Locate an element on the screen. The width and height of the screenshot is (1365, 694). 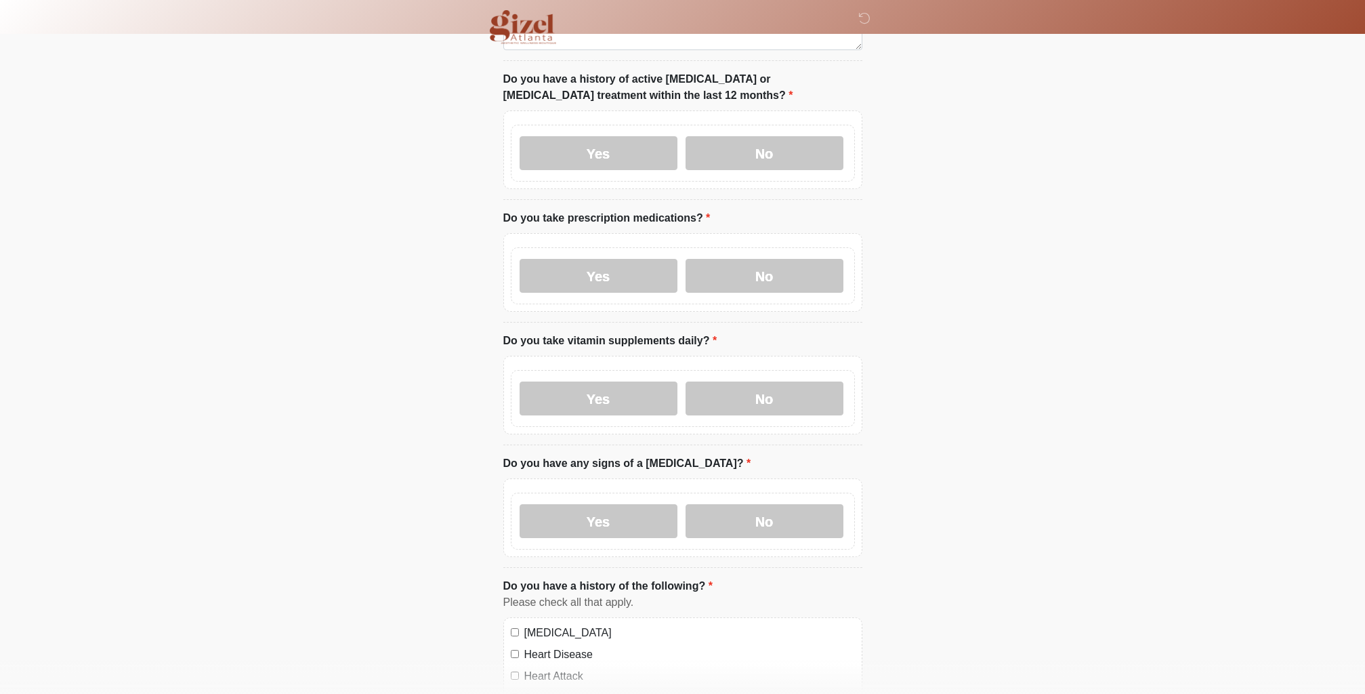
label: Do you take vitamin supplements daily? is located at coordinates (610, 341).